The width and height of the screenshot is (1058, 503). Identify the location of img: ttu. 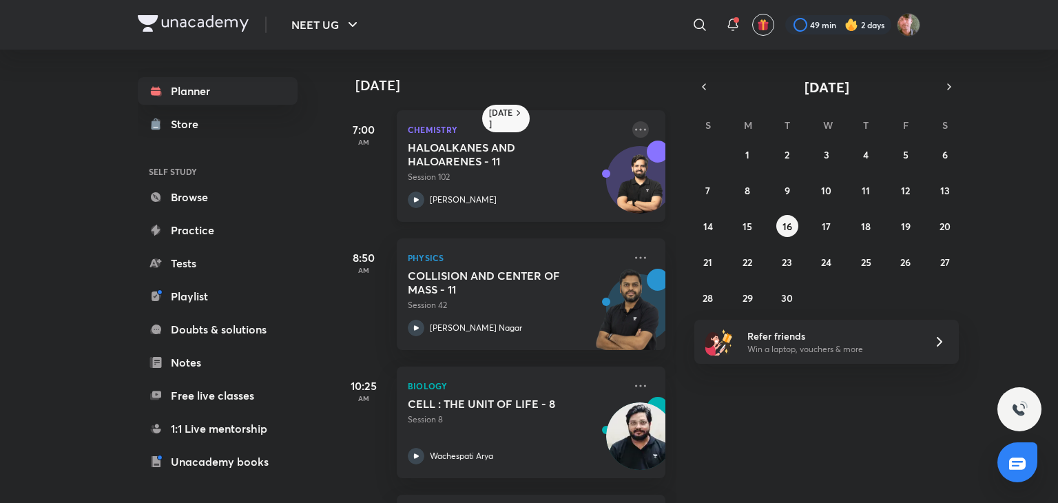
(1019, 409).